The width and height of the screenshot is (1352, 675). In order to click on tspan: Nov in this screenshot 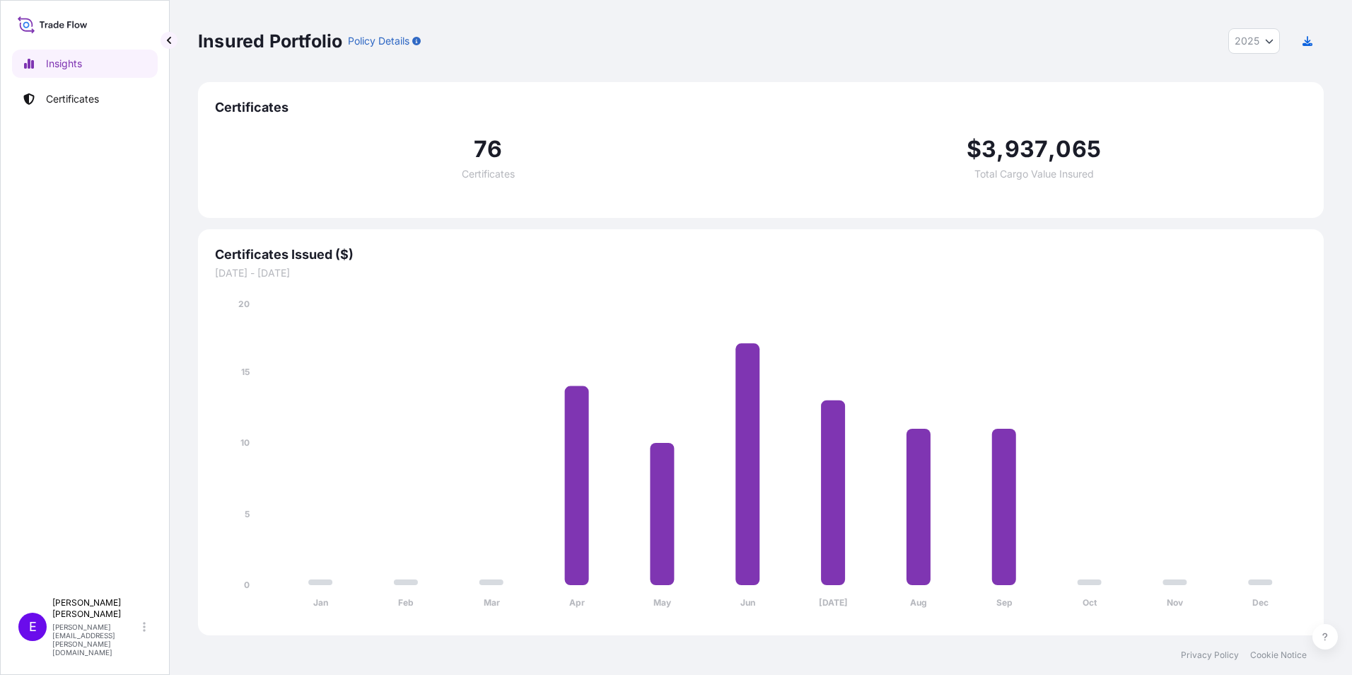, I will do `click(1175, 602)`.